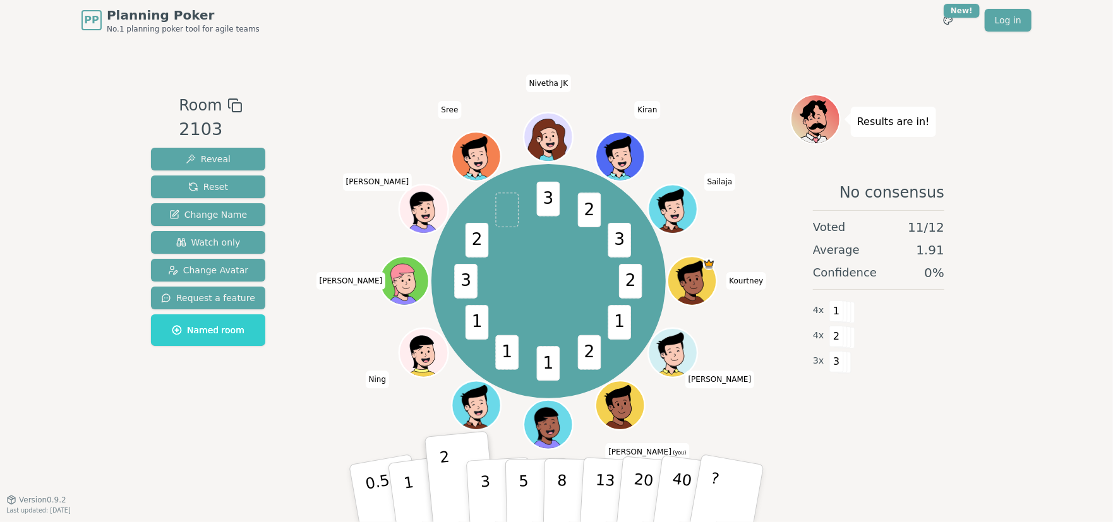 Image resolution: width=1113 pixels, height=522 pixels. Describe the element at coordinates (709, 264) in the screenshot. I see `span: Kourtney is the host` at that location.